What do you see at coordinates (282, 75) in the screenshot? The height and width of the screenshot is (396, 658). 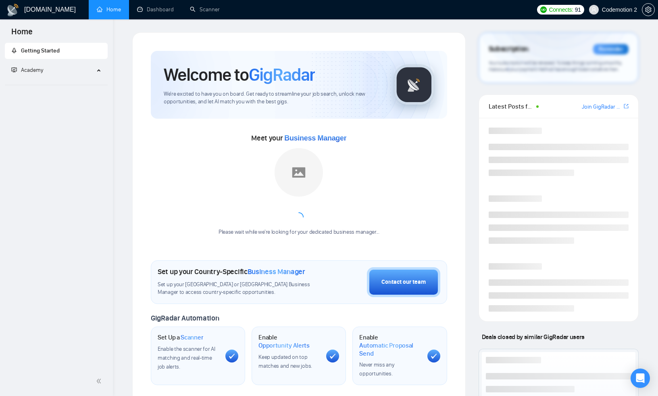 I see `span: GigRadar` at bounding box center [282, 75].